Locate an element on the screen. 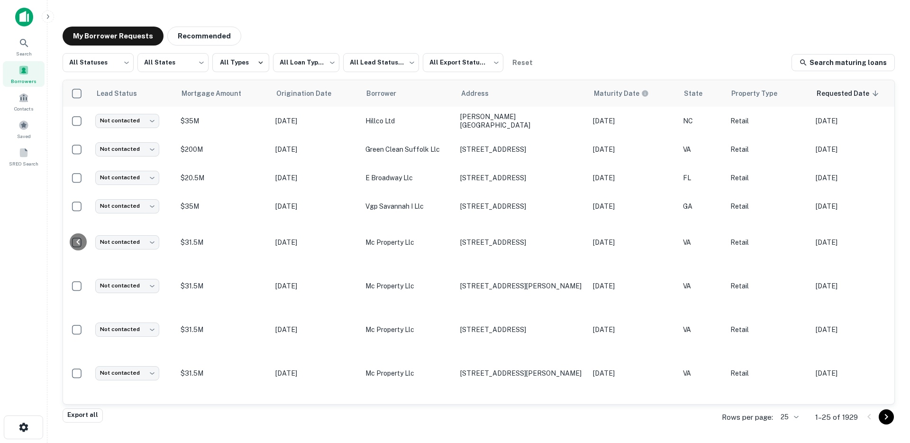 This screenshot has height=443, width=910. th: Maturity dates displayed may be estimated. Please contact the lender for the most accurate maturi... is located at coordinates (633, 93).